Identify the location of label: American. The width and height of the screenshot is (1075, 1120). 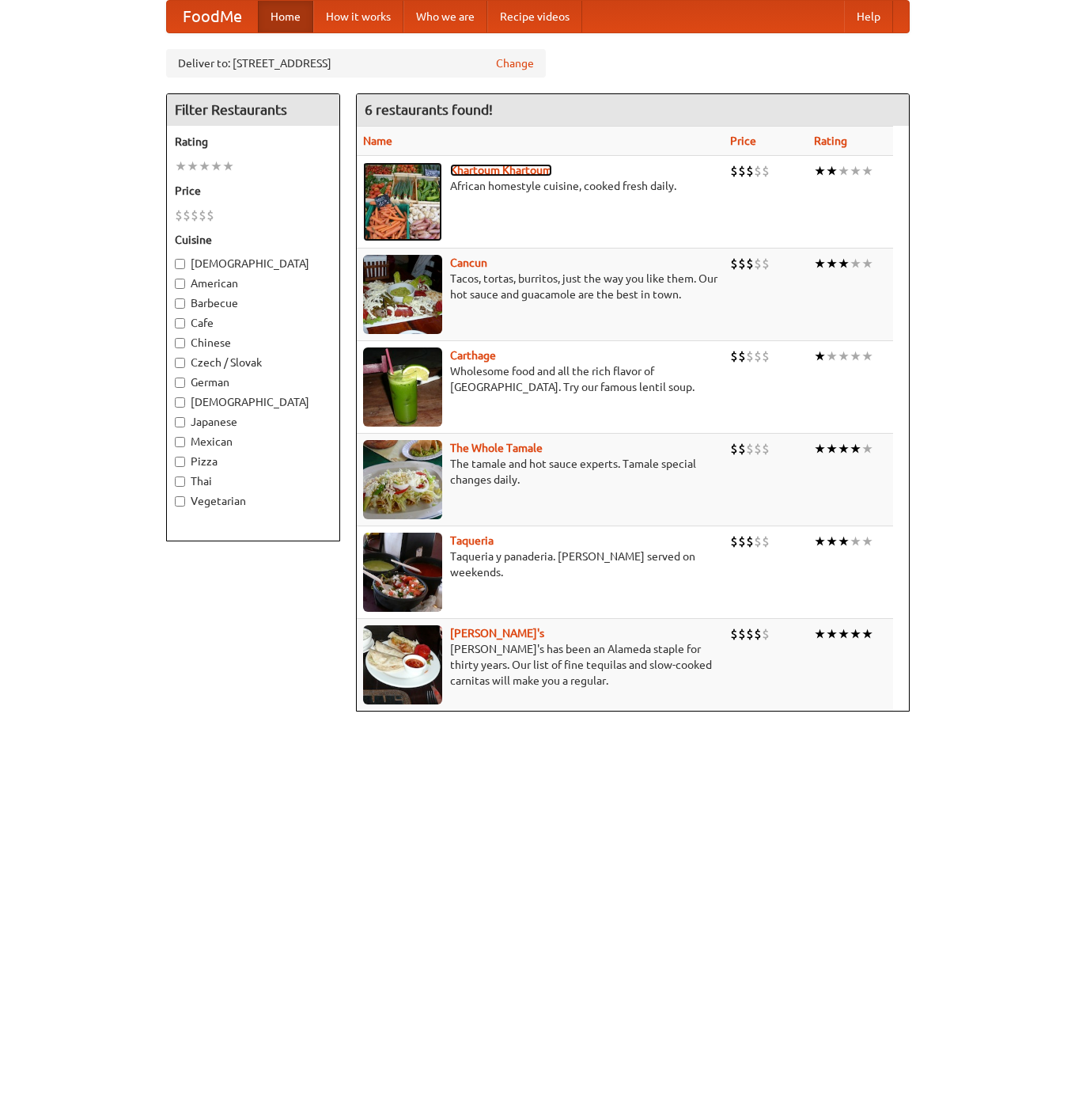
(253, 283).